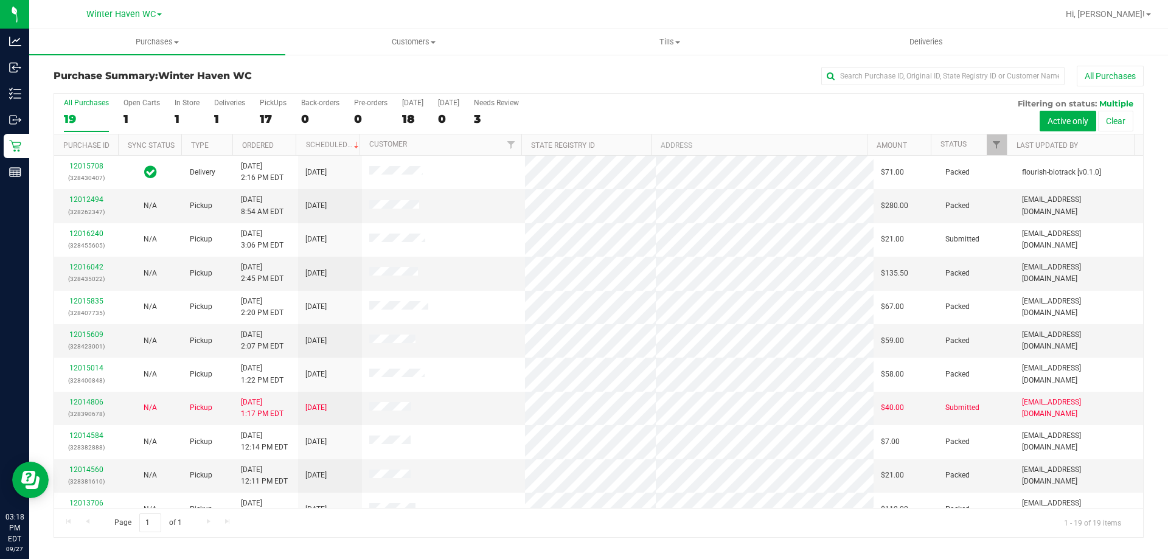 This screenshot has width=1168, height=559. What do you see at coordinates (86, 346) in the screenshot?
I see `p: (328423001)` at bounding box center [86, 346].